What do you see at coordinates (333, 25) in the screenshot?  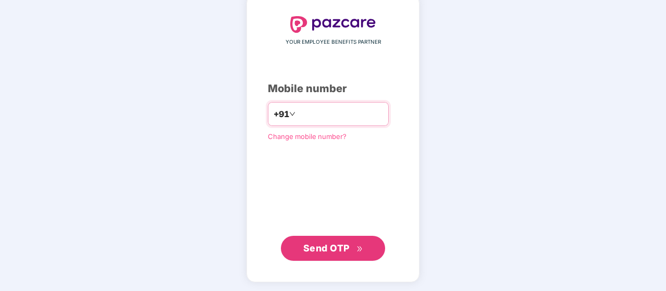 I see `img: logo` at bounding box center [333, 25].